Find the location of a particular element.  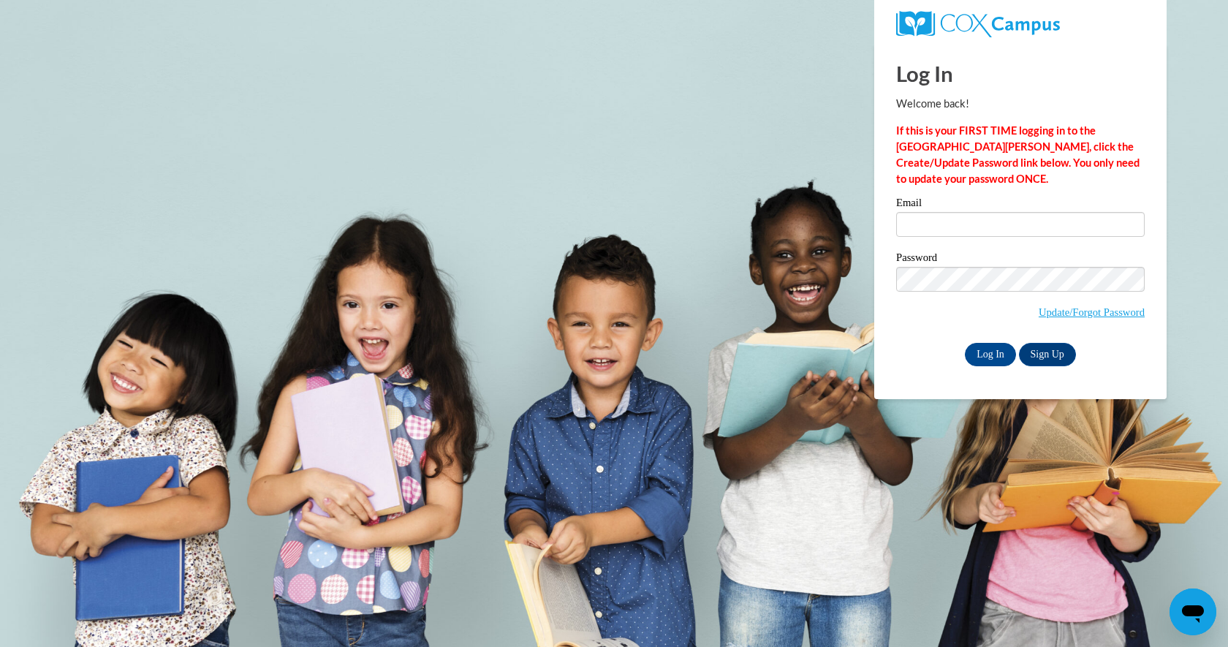

label: Email is located at coordinates (1021, 205).